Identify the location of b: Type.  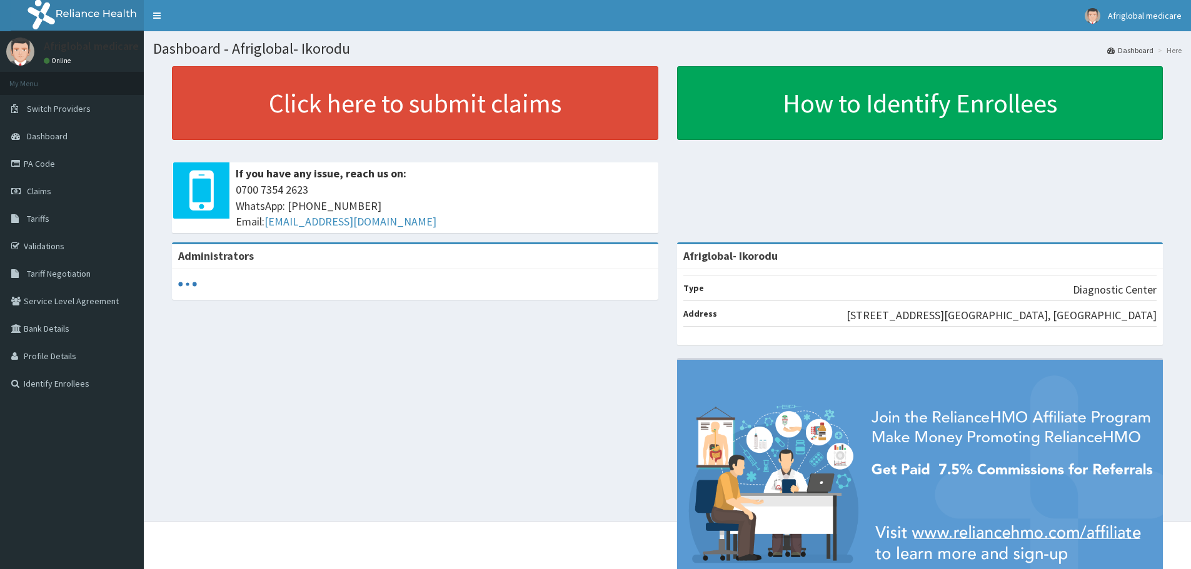
(693, 288).